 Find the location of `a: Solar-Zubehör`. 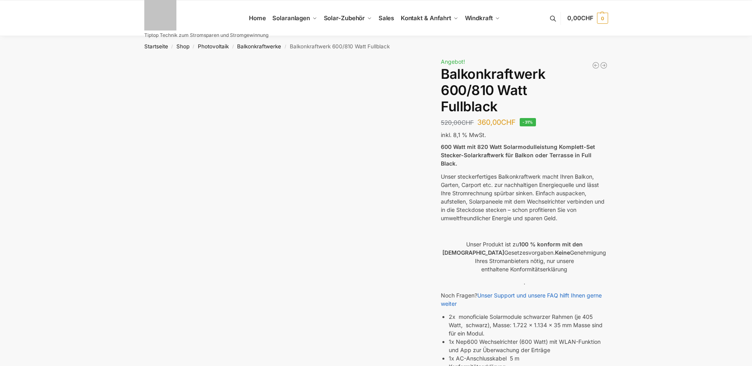

a: Solar-Zubehör is located at coordinates (348, 18).